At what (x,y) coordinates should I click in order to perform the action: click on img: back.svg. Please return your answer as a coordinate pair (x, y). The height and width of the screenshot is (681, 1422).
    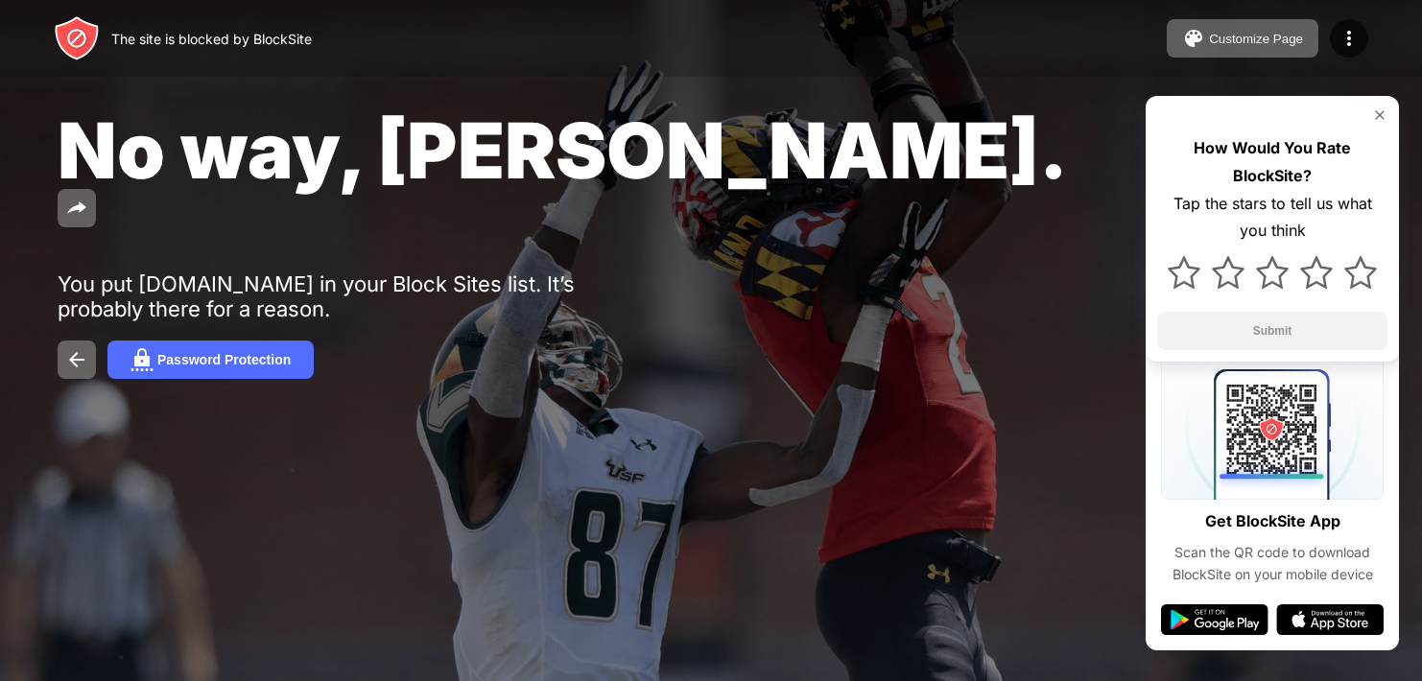
    Looking at the image, I should click on (77, 360).